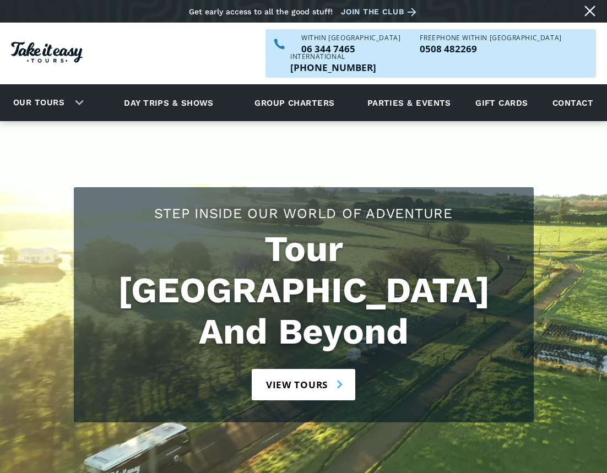 The image size is (607, 473). I want to click on div: International, so click(333, 57).